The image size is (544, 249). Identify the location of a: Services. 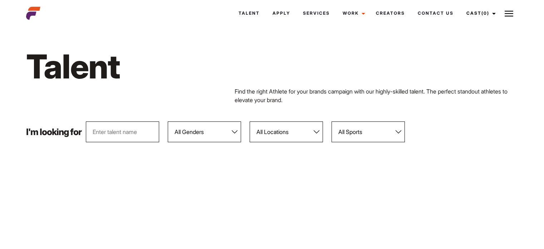
(316, 13).